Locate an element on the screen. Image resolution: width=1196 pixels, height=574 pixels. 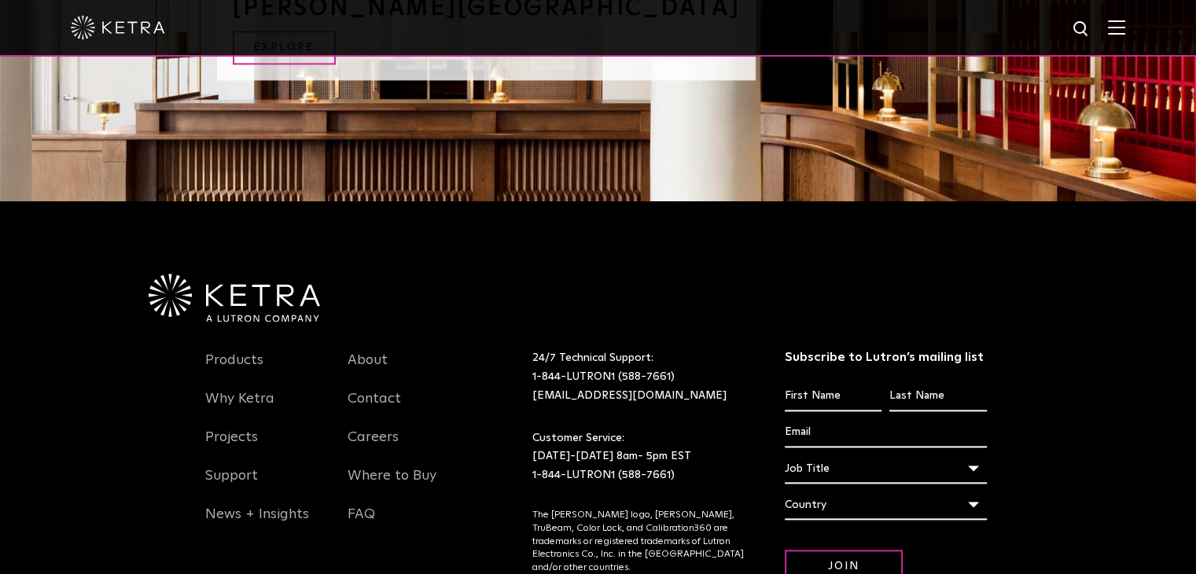
a: Products is located at coordinates (234, 370).